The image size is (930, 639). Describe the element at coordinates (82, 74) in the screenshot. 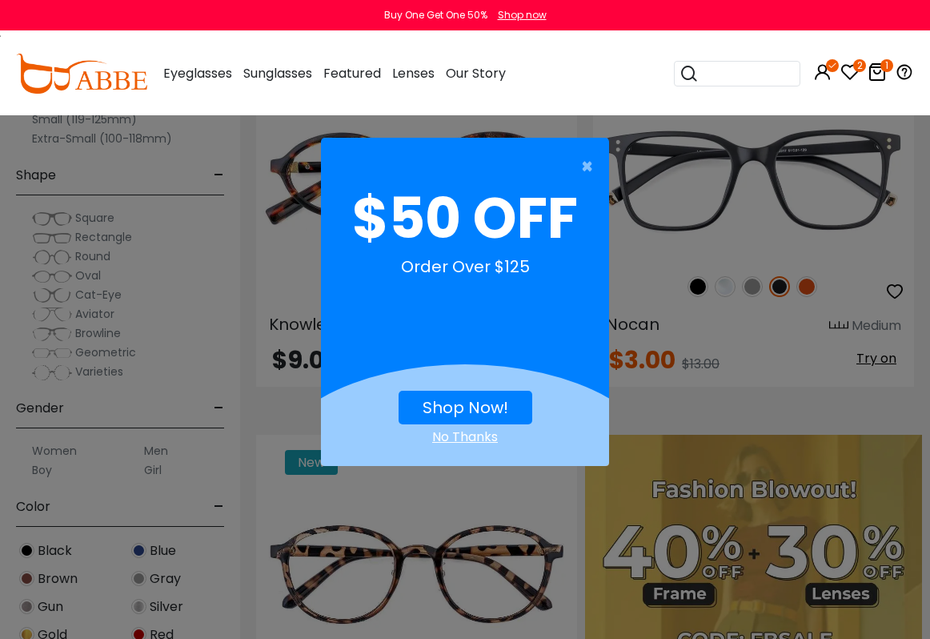

I see `img: abbeglasses.com` at that location.